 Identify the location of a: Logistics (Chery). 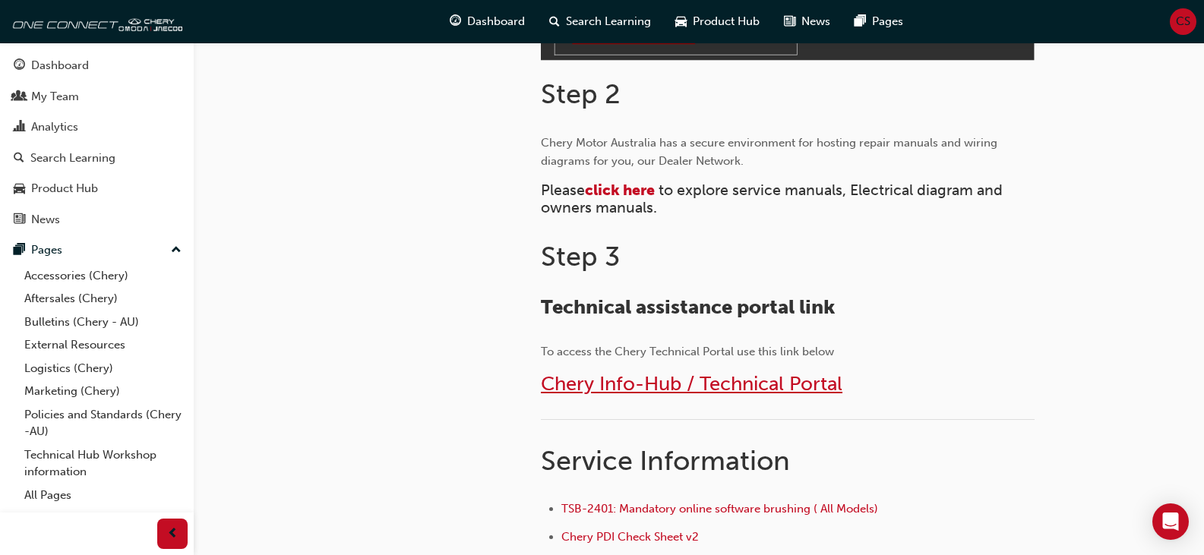
(103, 368).